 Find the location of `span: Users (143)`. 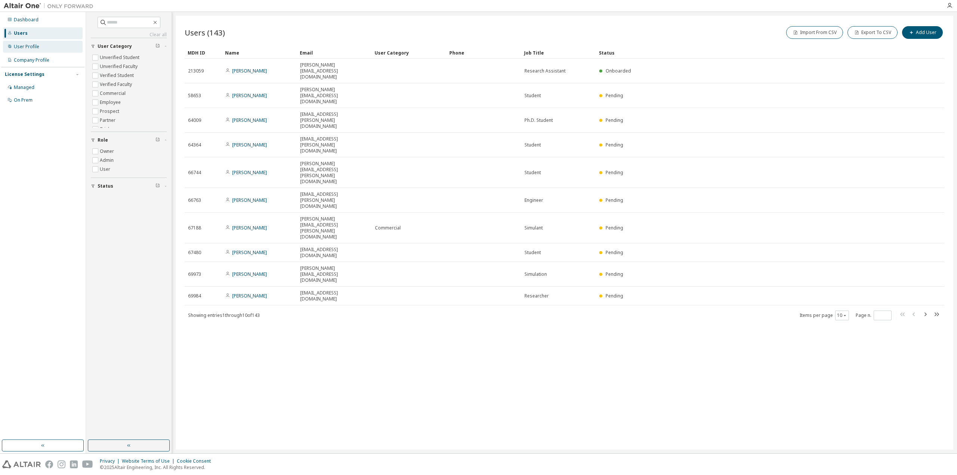

span: Users (143) is located at coordinates (205, 33).